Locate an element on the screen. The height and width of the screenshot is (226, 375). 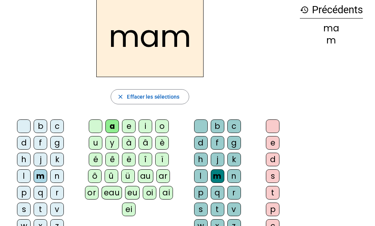
div: à is located at coordinates (129, 143).